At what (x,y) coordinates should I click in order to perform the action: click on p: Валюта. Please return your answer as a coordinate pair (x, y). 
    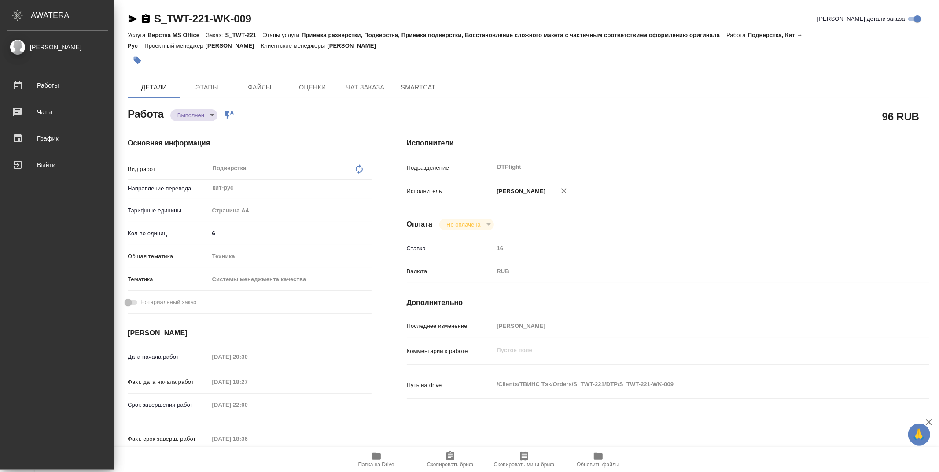
    Looking at the image, I should click on (450, 271).